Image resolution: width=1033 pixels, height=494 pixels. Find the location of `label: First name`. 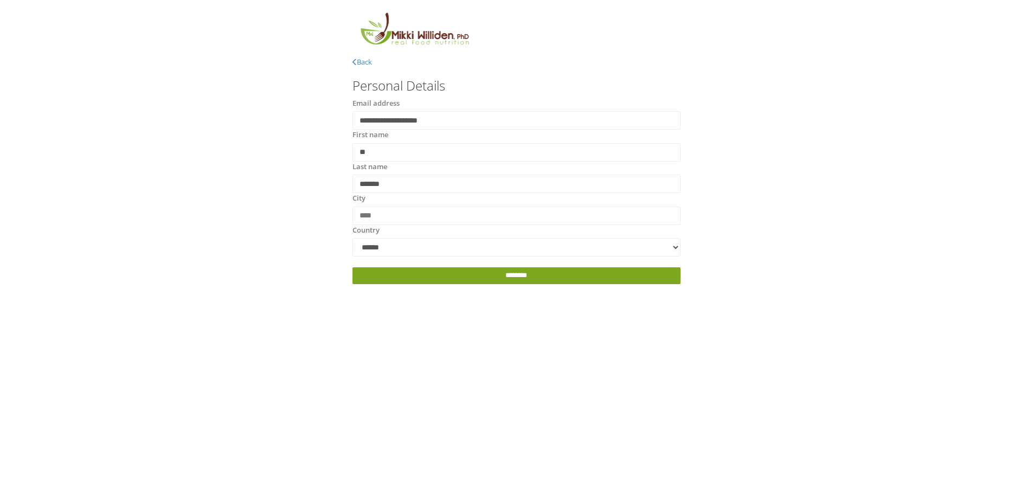

label: First name is located at coordinates (370, 135).